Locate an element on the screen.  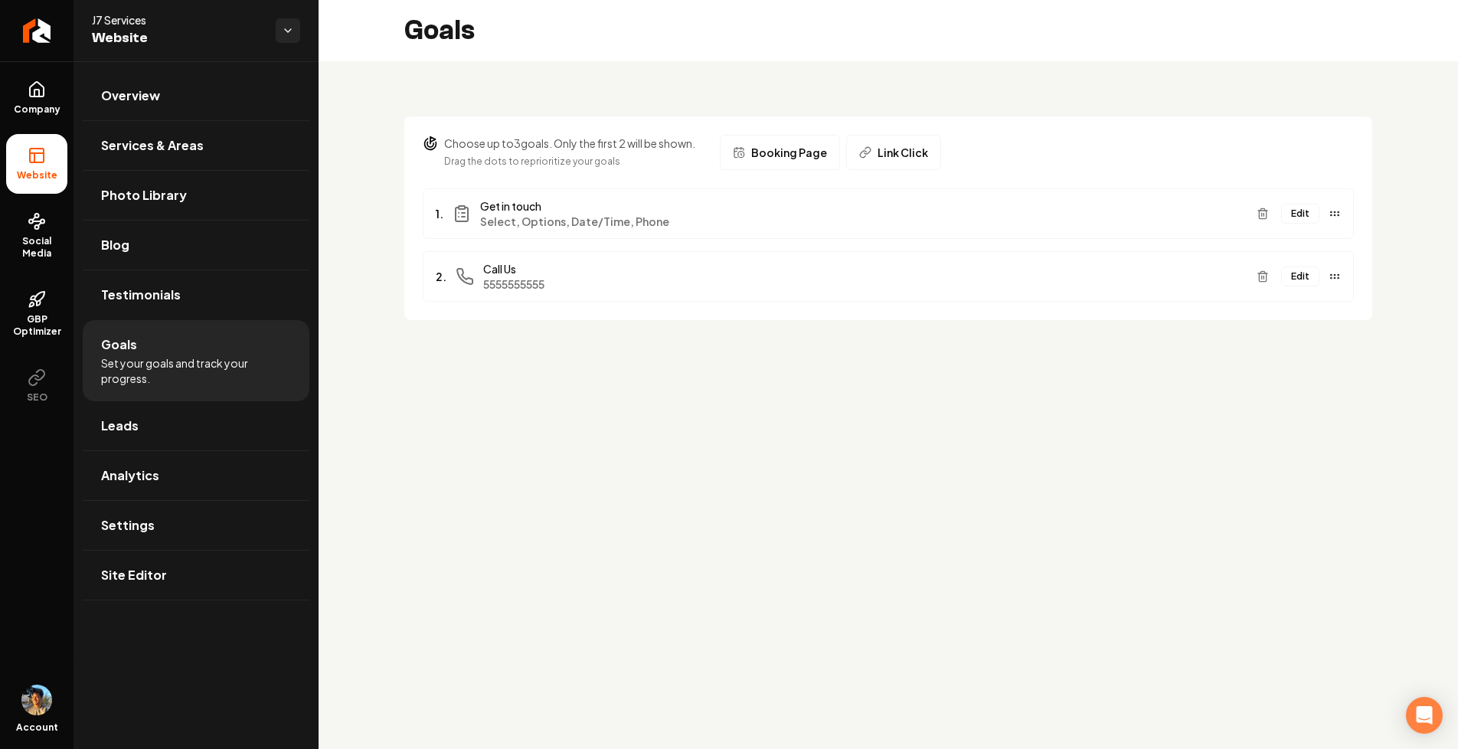
span: Link Click is located at coordinates (903, 152).